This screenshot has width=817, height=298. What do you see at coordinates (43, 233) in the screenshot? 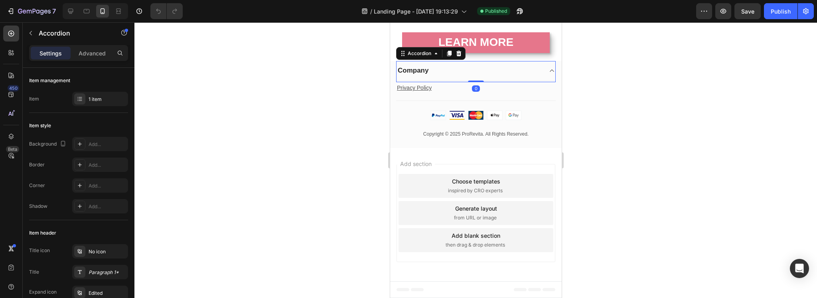
I see `div: Item header` at bounding box center [43, 233].